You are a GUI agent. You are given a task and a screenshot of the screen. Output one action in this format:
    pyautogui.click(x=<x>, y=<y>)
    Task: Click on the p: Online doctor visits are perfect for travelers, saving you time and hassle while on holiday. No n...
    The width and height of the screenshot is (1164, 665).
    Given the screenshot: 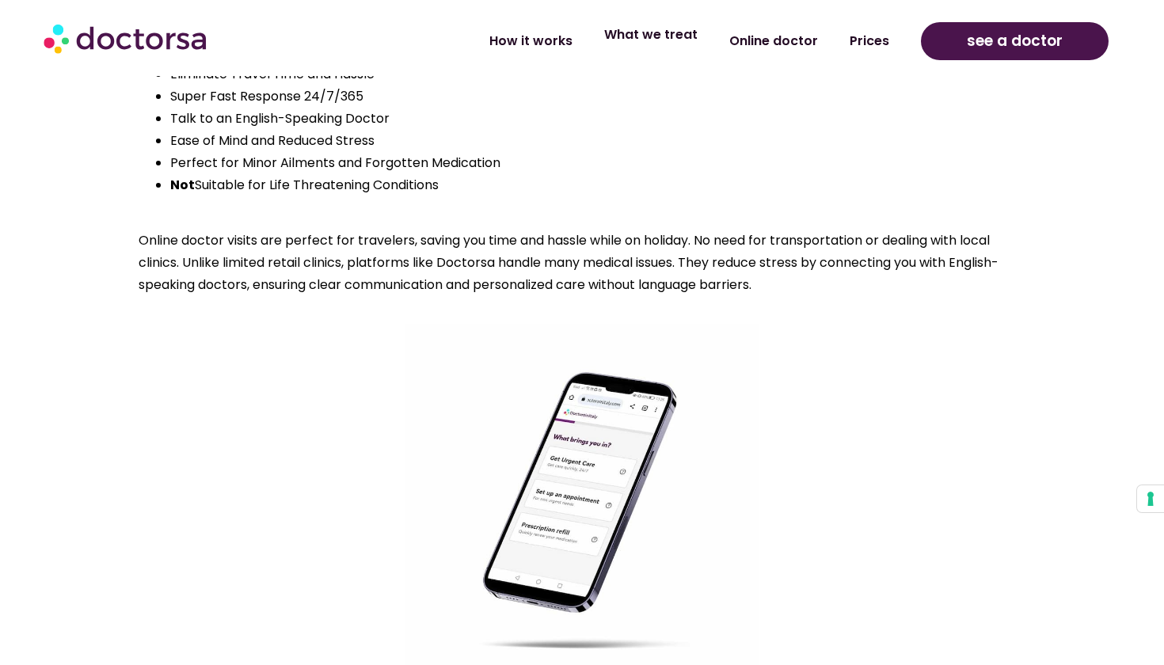 What is the action you would take?
    pyautogui.click(x=582, y=263)
    